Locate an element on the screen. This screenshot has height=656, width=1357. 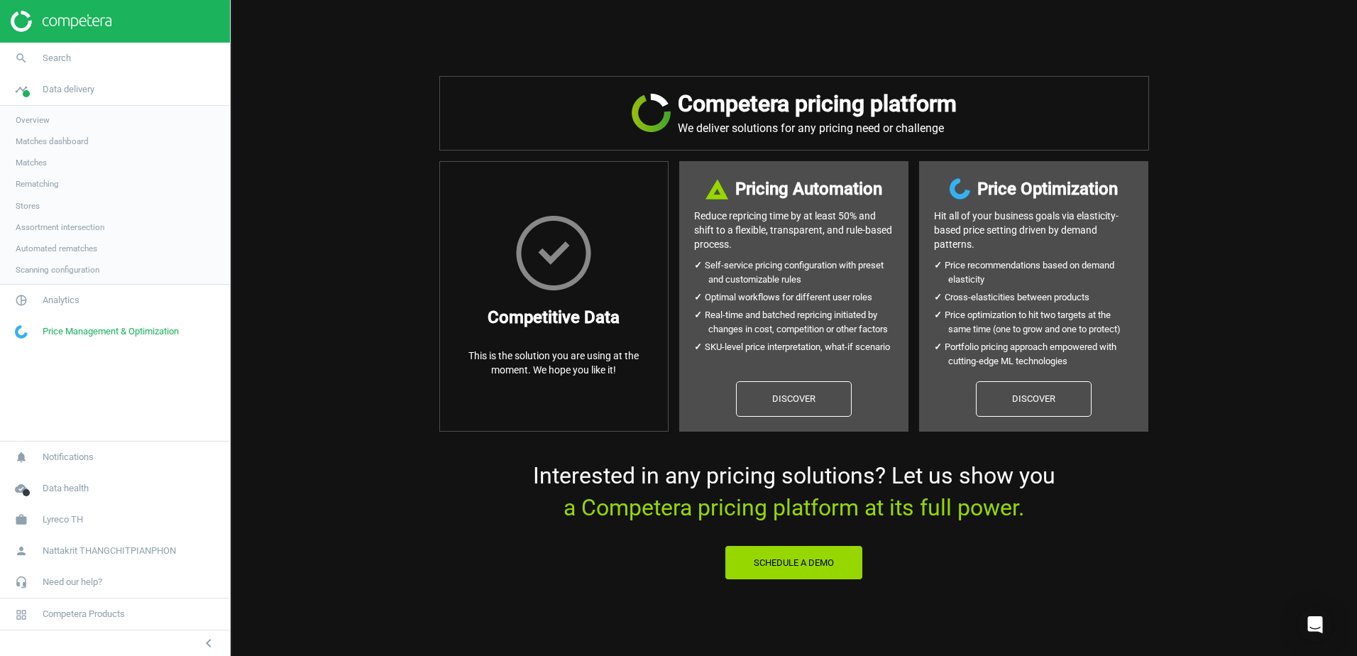
span: Search is located at coordinates (57, 58).